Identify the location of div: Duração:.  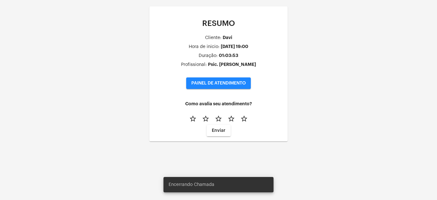
(208, 56).